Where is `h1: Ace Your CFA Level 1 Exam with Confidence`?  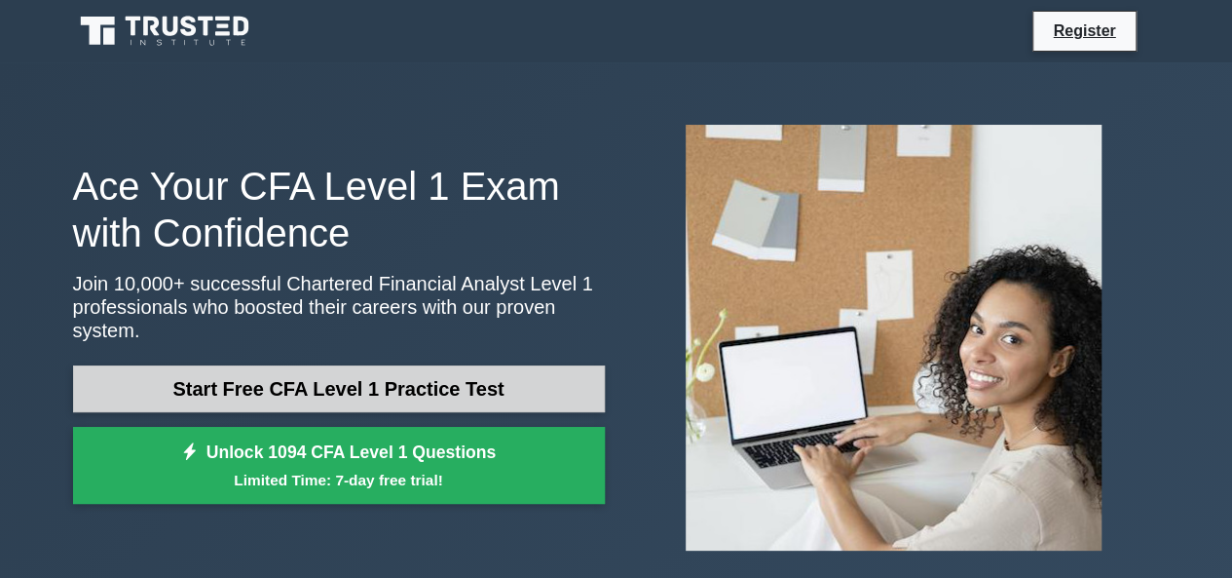 h1: Ace Your CFA Level 1 Exam with Confidence is located at coordinates (339, 209).